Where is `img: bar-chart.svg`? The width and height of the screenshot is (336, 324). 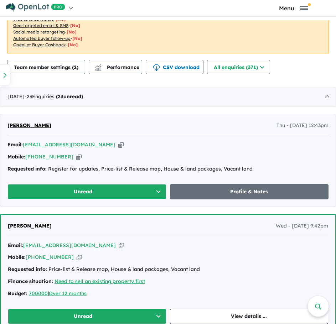 img: bar-chart.svg is located at coordinates (98, 68).